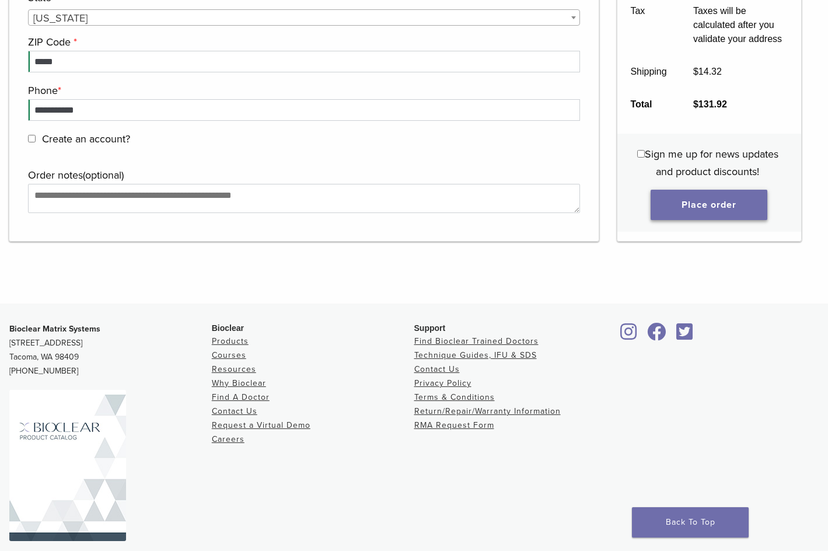  What do you see at coordinates (239, 383) in the screenshot?
I see `a: Why Bioclear` at bounding box center [239, 383].